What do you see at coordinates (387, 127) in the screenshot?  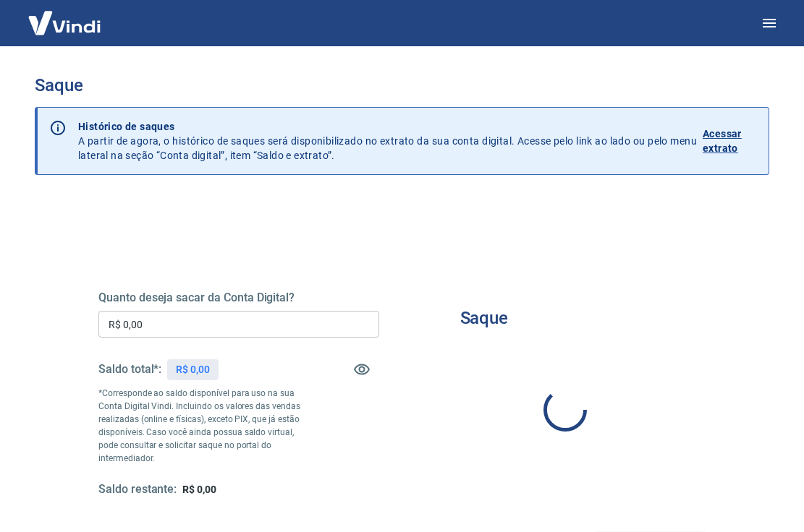 I see `p: Histórico de saques` at bounding box center [387, 127].